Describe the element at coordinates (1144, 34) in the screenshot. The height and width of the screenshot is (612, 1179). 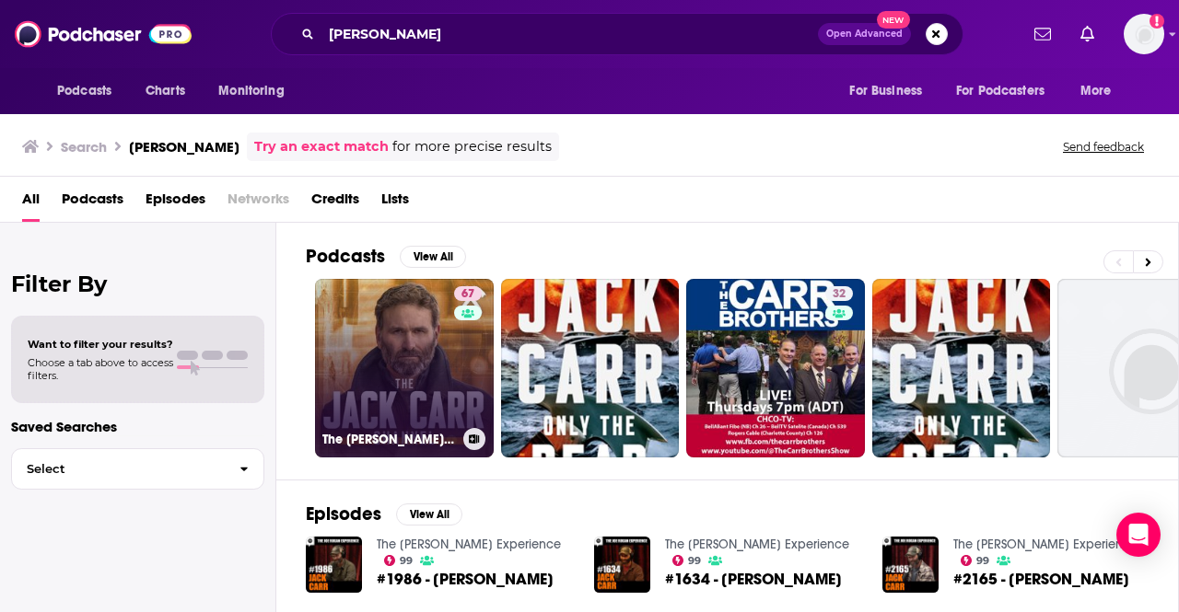
I see `img: User Profile` at that location.